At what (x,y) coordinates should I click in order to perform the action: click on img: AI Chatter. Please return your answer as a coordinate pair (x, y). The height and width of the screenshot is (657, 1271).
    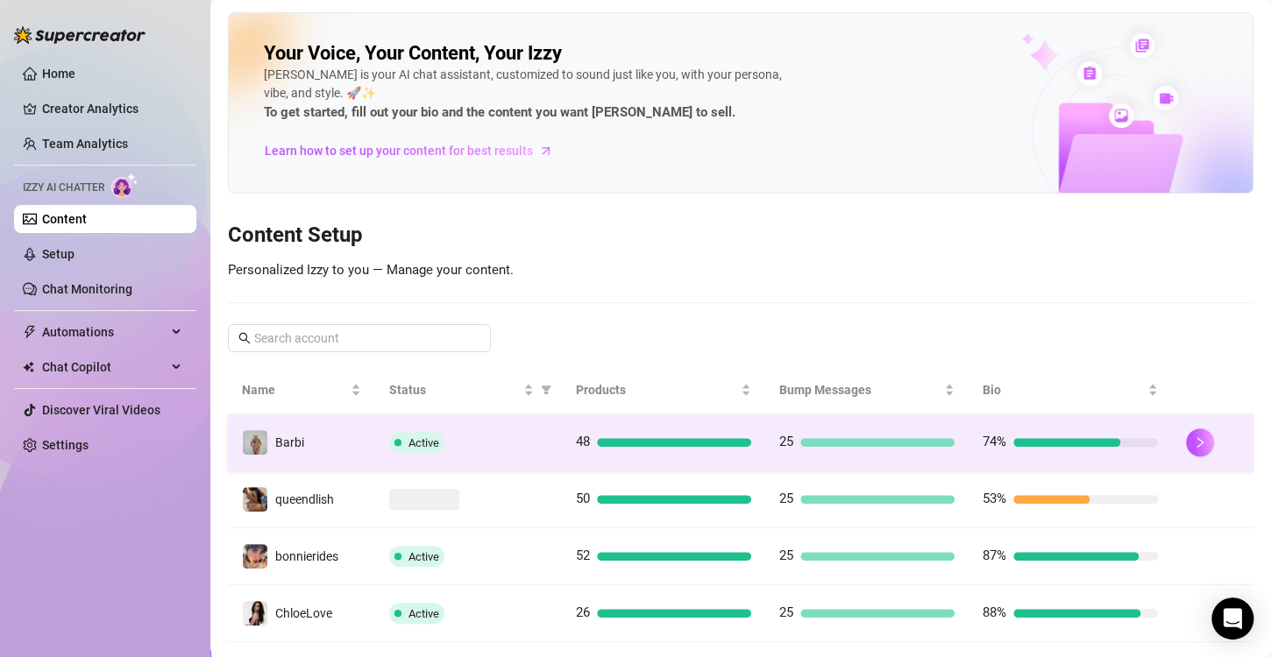
    Looking at the image, I should click on (124, 185).